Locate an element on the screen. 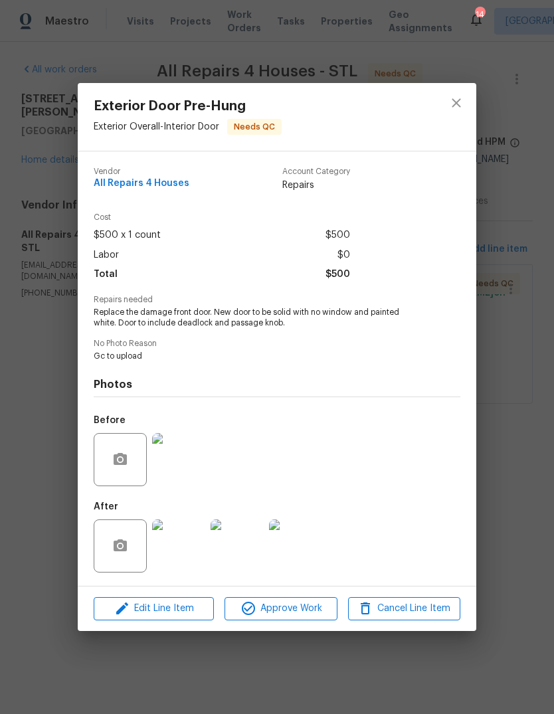  span: All Repairs 4 Houses is located at coordinates (141, 183).